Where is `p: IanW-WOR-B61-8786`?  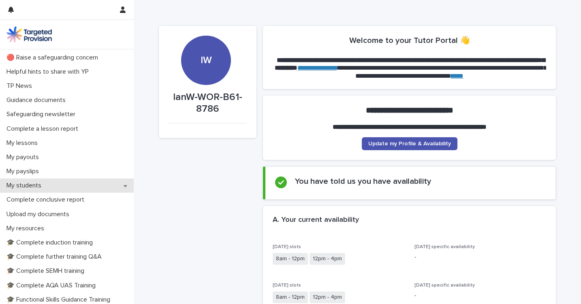
p: IanW-WOR-B61-8786 is located at coordinates (208, 103).